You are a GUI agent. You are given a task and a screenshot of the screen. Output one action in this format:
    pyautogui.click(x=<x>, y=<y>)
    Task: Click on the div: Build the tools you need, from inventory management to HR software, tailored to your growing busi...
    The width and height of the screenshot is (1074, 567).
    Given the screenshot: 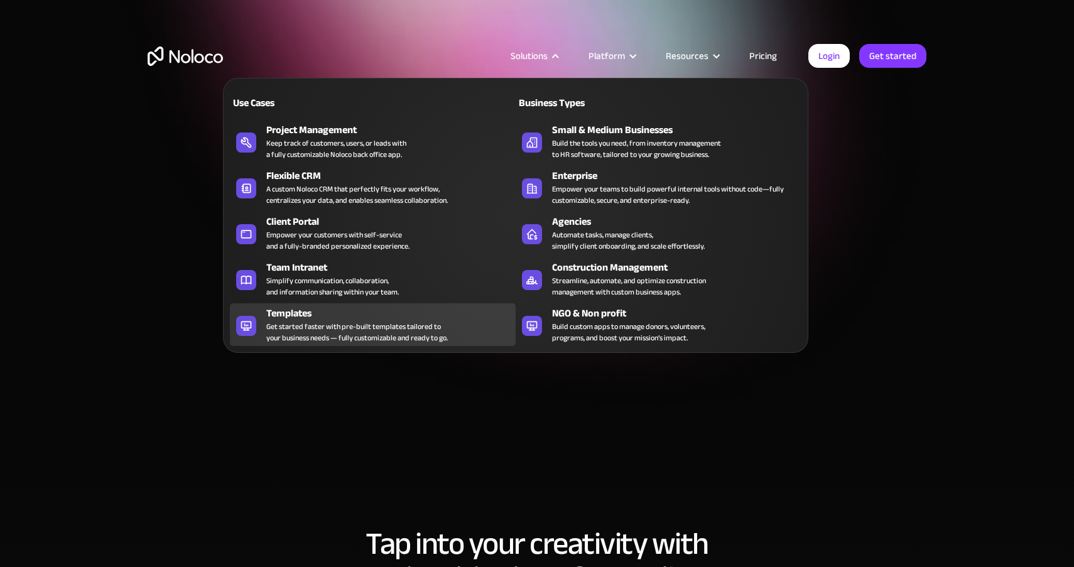 What is the action you would take?
    pyautogui.click(x=636, y=149)
    